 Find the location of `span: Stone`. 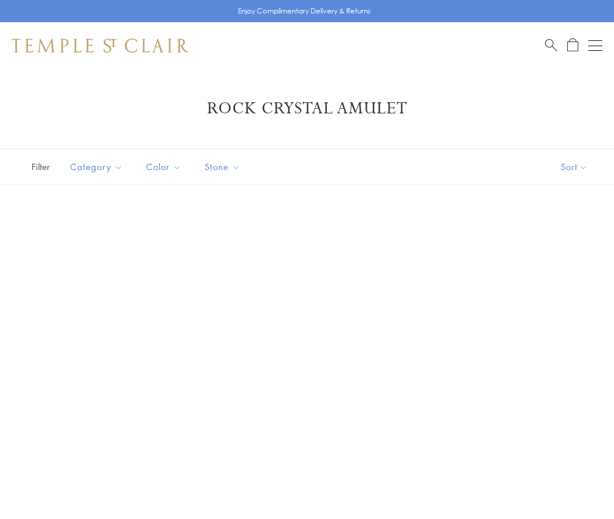

span: Stone is located at coordinates (224, 167).